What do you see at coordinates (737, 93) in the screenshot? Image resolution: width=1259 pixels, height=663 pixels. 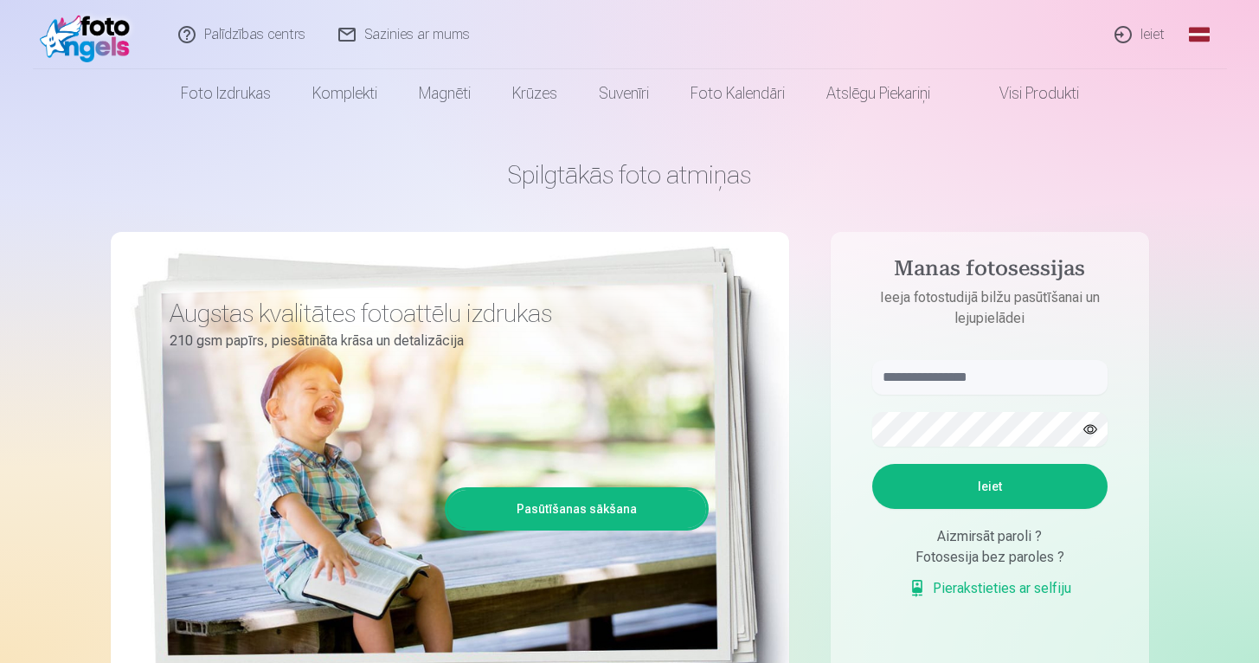 I see `a: Foto kalendāri` at bounding box center [737, 93].